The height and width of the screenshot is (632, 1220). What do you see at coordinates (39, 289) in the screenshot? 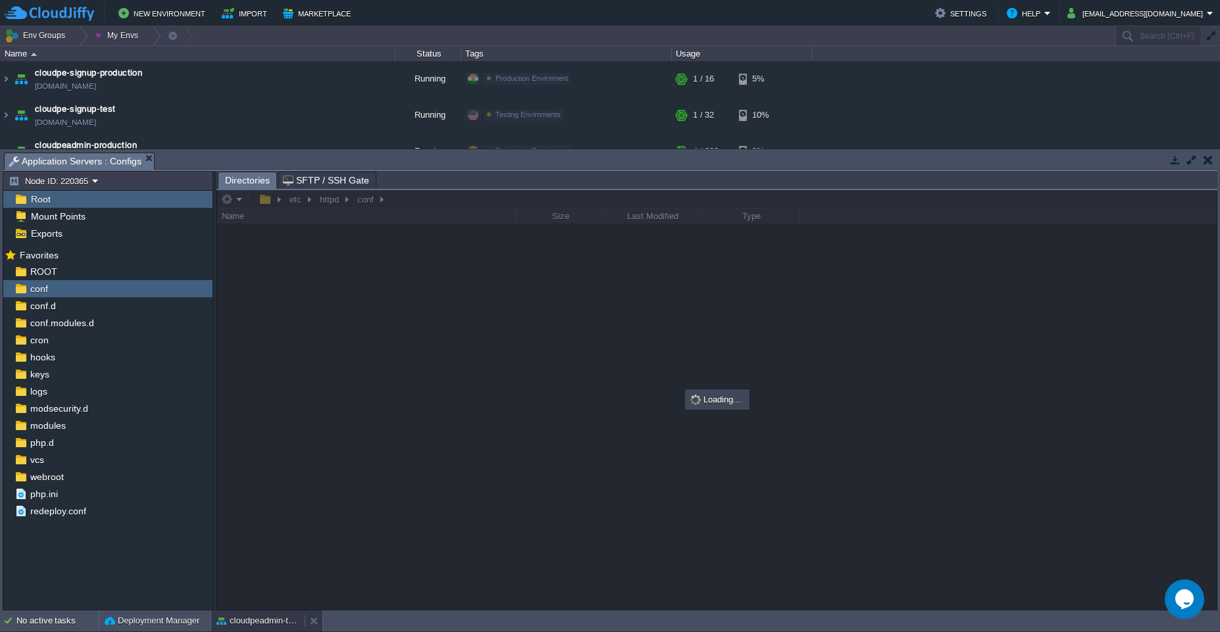
I see `a: conf` at bounding box center [39, 289].